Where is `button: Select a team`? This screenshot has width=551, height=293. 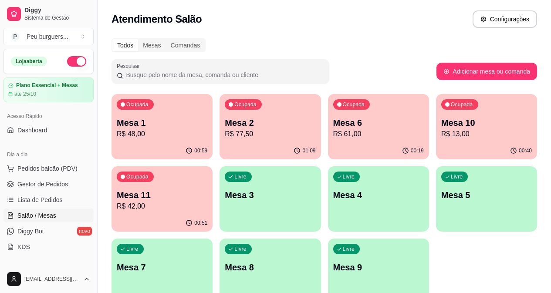
button: Select a team is located at coordinates (48, 37).